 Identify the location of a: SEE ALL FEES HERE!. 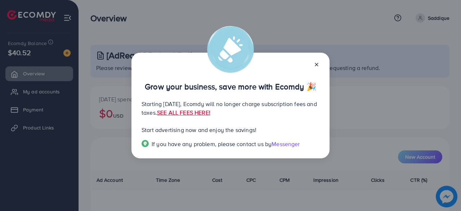
(184, 112).